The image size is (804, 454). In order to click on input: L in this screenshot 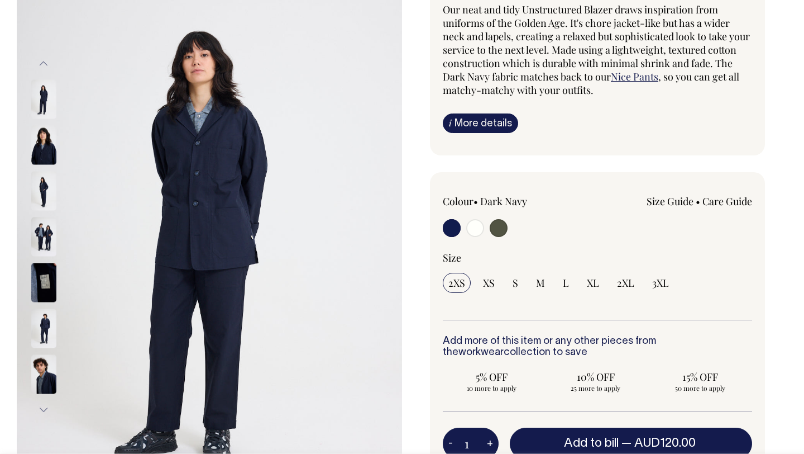, I will do `click(566, 283)`.